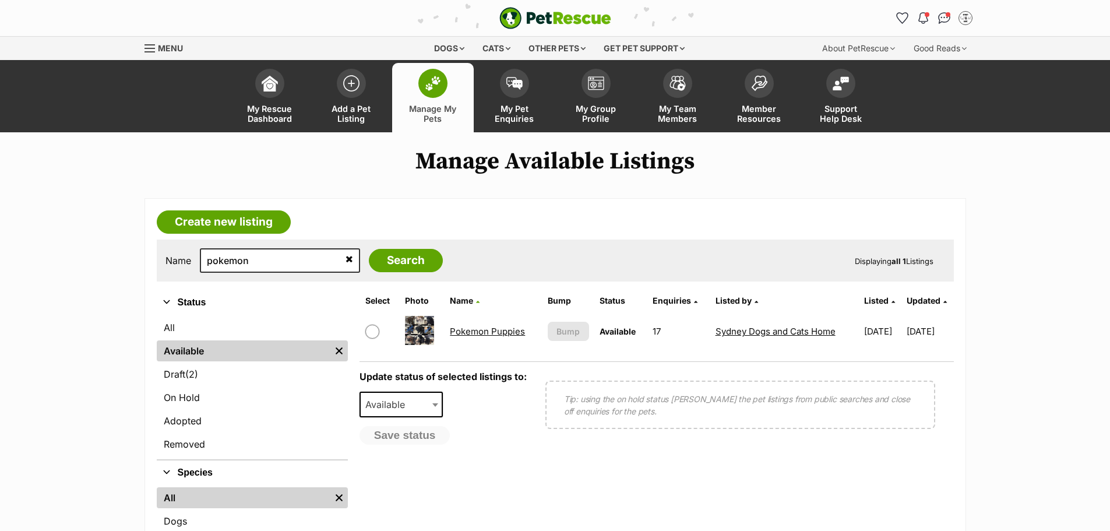  Describe the element at coordinates (899, 261) in the screenshot. I see `strong: all 1` at that location.